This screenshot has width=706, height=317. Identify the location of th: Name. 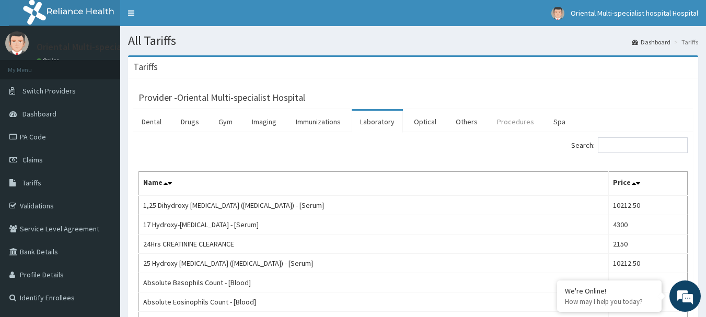
(374, 184).